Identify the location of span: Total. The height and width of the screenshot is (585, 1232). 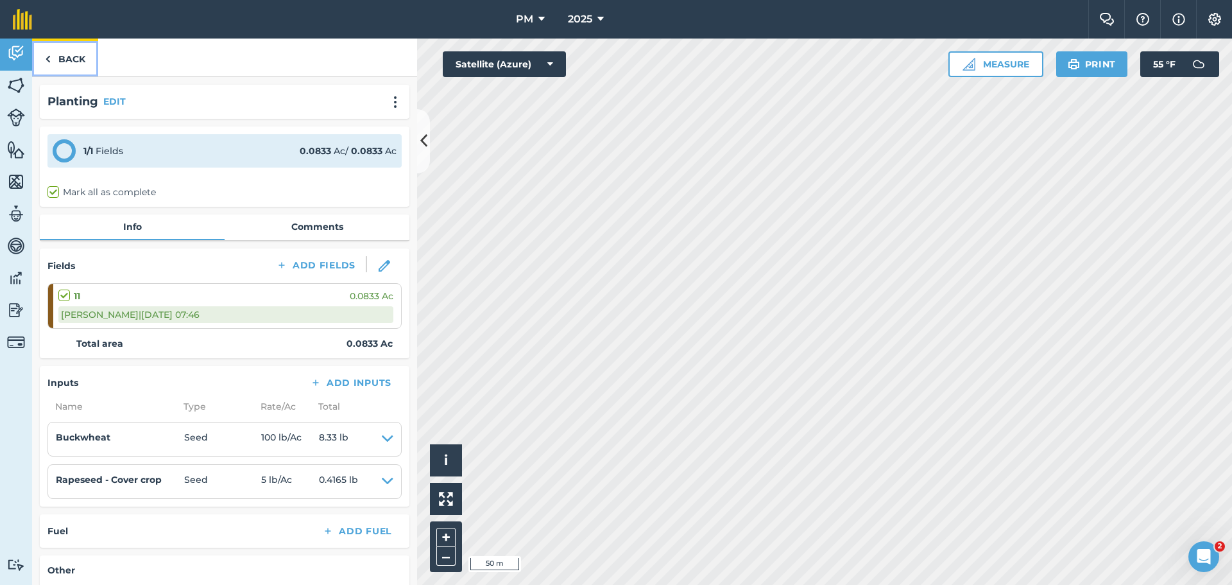
(325, 406).